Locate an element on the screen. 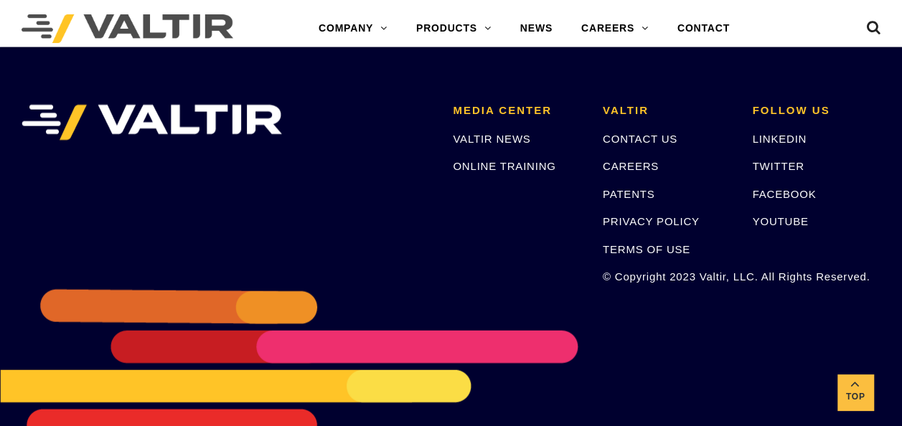  img: Valtir is located at coordinates (127, 29).